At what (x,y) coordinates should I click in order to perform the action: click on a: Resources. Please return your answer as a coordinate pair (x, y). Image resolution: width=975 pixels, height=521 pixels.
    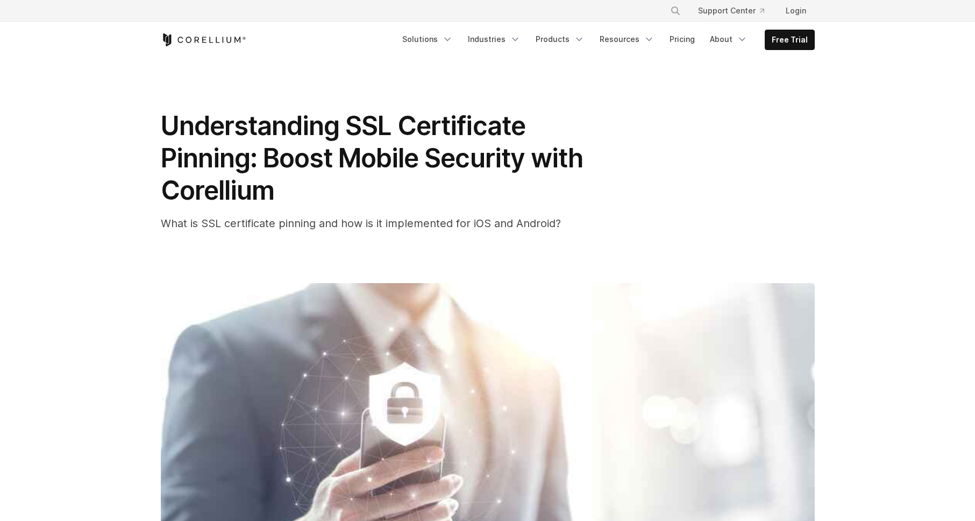
    Looking at the image, I should click on (627, 39).